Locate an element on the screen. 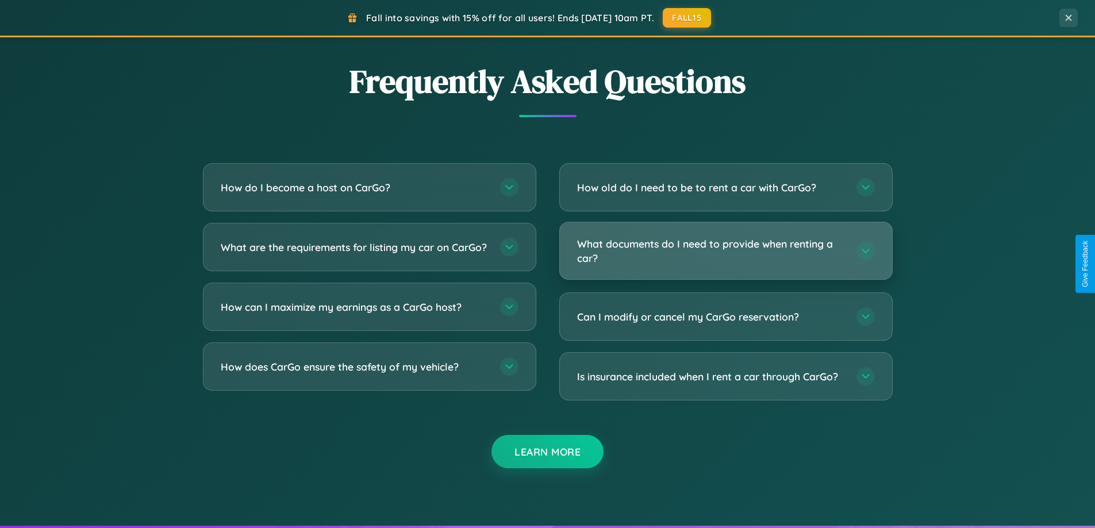 The width and height of the screenshot is (1095, 528). h3: Can I modify or cancel my CarGo reservation? is located at coordinates (711, 317).